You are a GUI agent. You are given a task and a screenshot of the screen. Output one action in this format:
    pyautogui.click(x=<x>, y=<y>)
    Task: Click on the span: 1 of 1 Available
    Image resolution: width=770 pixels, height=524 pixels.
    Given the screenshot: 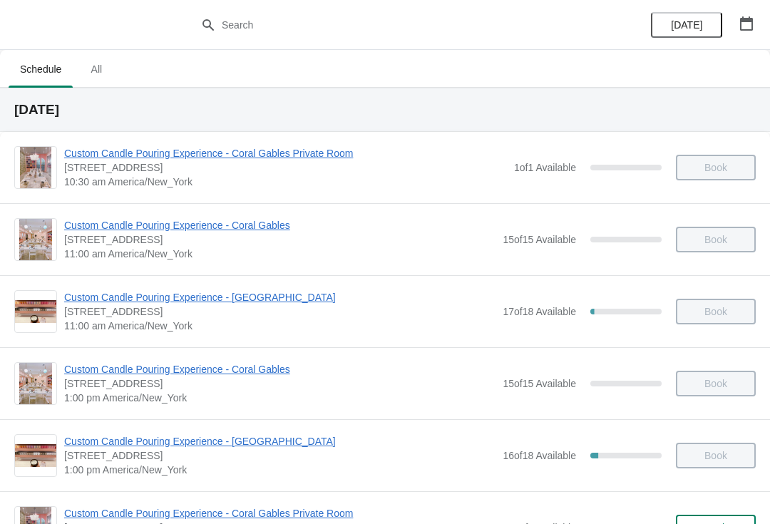 What is the action you would take?
    pyautogui.click(x=545, y=168)
    